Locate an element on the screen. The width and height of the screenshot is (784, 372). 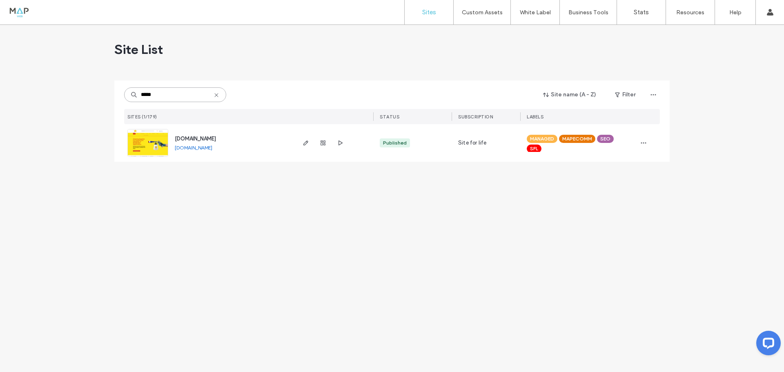
label: Custom Assets is located at coordinates (482, 12).